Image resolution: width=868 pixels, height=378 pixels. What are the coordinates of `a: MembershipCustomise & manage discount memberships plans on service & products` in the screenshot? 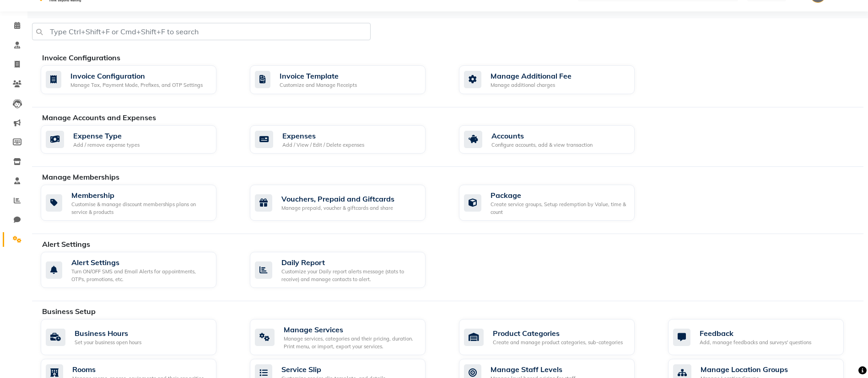 It's located at (138, 203).